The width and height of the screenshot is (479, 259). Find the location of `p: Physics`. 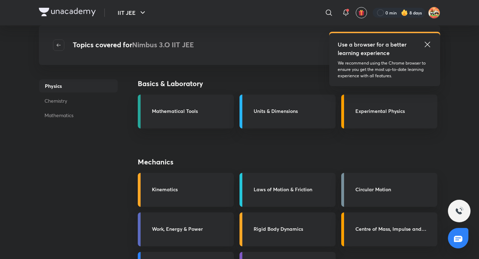

p: Physics is located at coordinates (78, 86).